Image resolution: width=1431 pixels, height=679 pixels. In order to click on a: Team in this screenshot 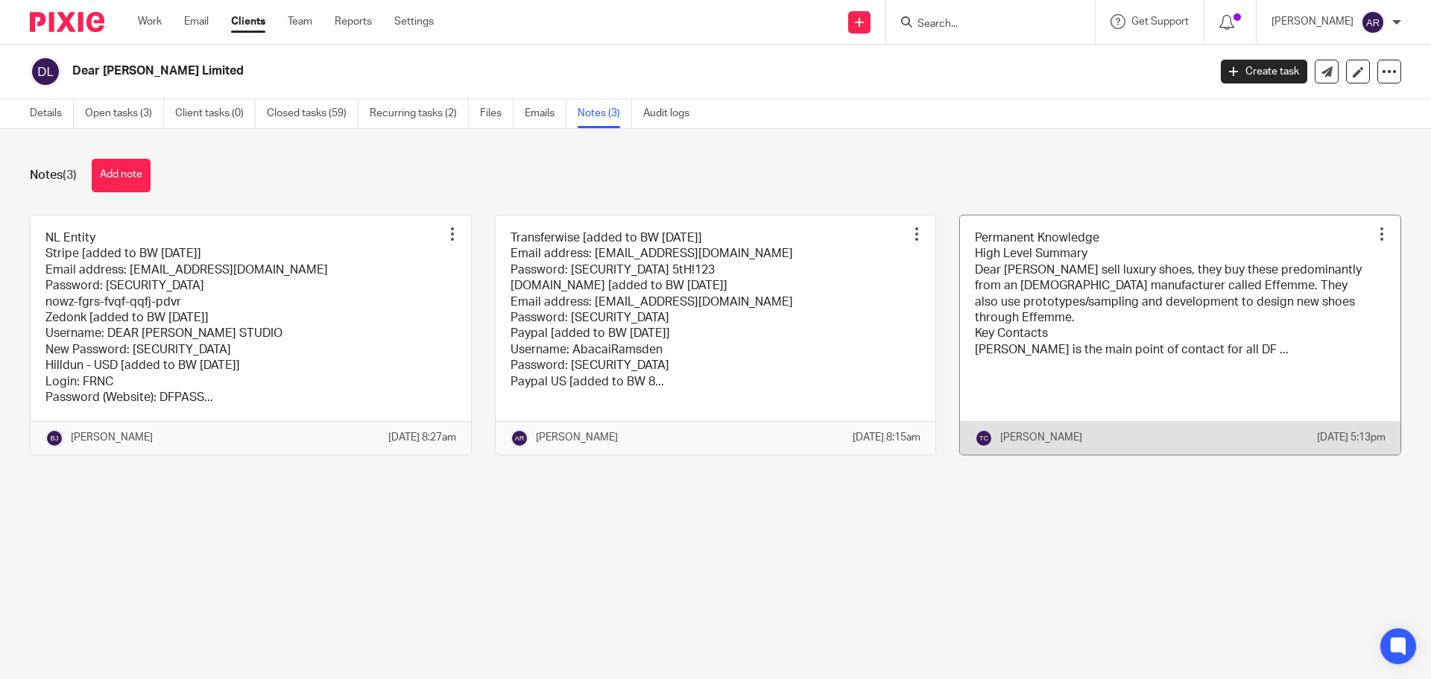, I will do `click(300, 22)`.